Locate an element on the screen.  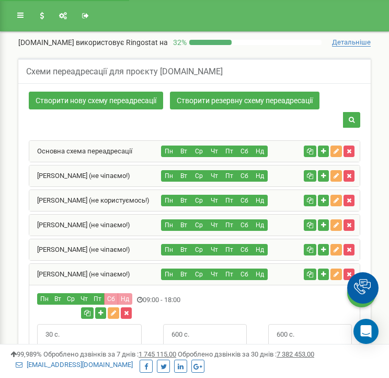
u: 7 382 453,00 is located at coordinates (295, 353).